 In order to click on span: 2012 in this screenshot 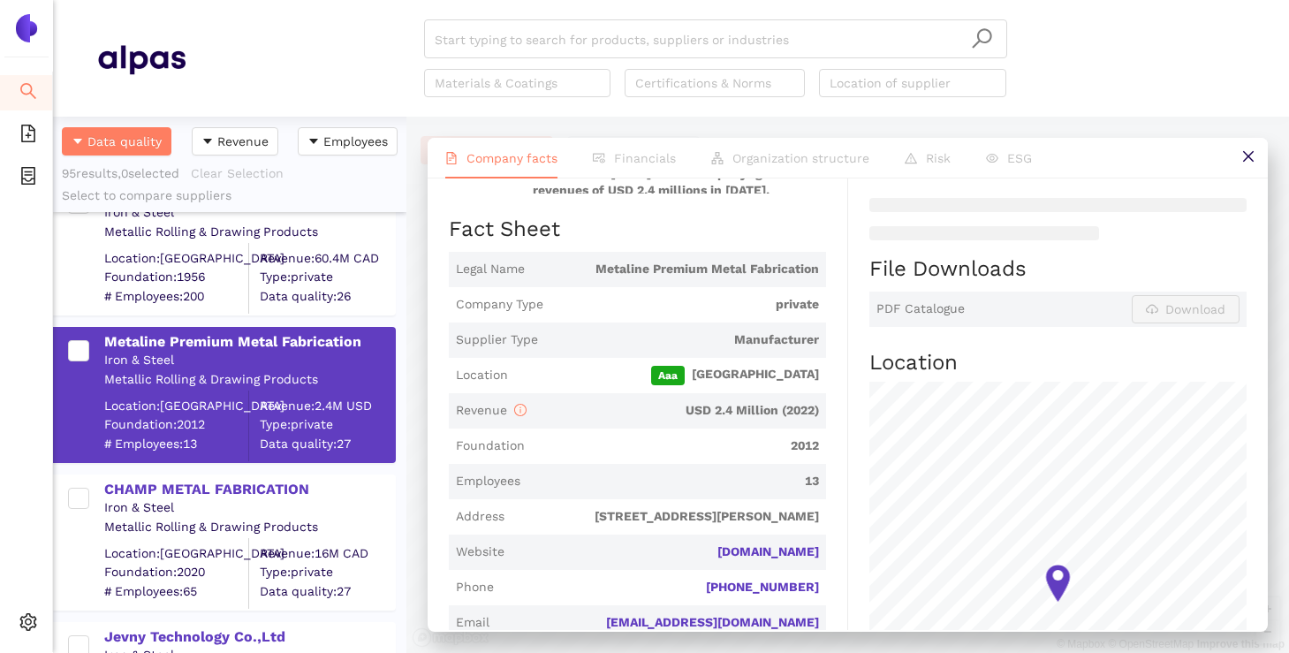, I will do `click(675, 446)`.